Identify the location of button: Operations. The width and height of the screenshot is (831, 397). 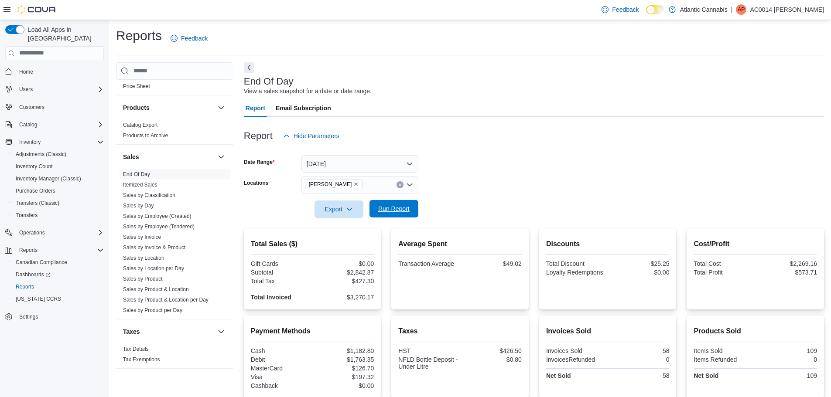
(32, 233).